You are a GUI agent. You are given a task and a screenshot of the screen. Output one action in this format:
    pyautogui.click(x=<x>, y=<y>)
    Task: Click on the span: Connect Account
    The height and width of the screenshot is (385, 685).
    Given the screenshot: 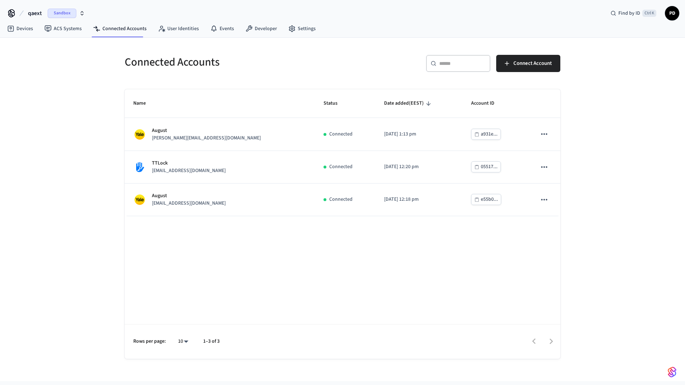 What is the action you would take?
    pyautogui.click(x=533, y=63)
    